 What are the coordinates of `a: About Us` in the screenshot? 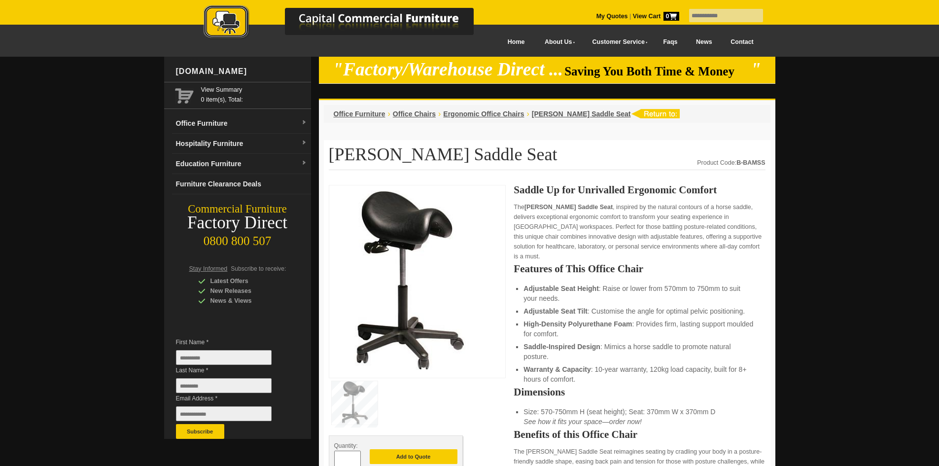 It's located at (558, 42).